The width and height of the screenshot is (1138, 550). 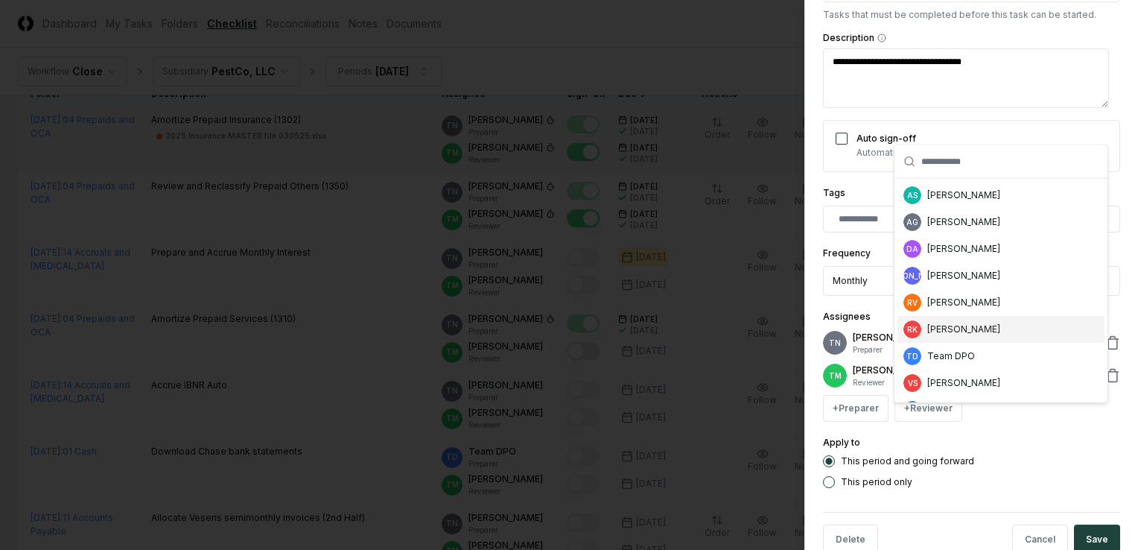 What do you see at coordinates (847, 253) in the screenshot?
I see `label: Frequency` at bounding box center [847, 253].